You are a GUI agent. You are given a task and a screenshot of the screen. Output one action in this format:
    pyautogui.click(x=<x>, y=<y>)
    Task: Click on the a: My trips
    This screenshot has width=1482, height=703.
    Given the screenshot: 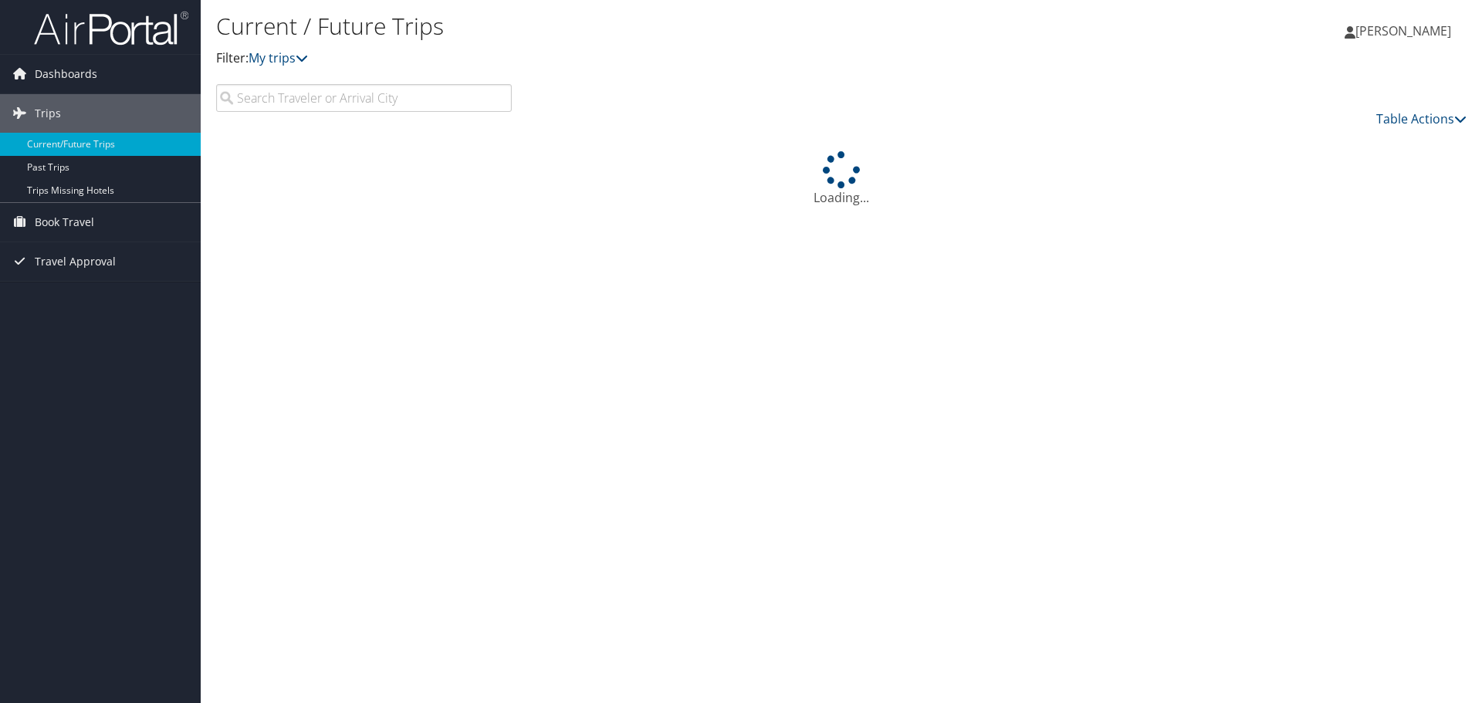 What is the action you would take?
    pyautogui.click(x=278, y=58)
    